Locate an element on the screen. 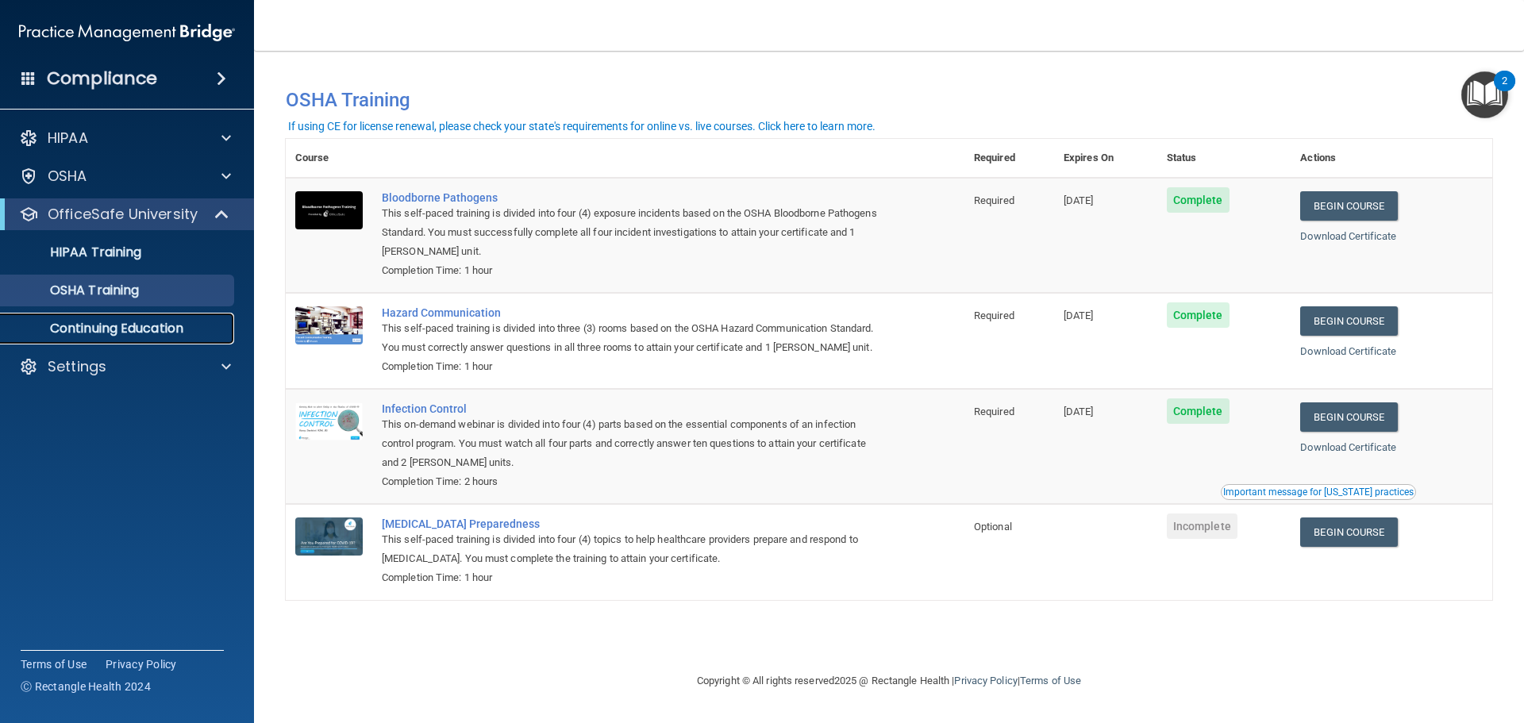 The height and width of the screenshot is (723, 1524). p: OSHA Training is located at coordinates (75, 291).